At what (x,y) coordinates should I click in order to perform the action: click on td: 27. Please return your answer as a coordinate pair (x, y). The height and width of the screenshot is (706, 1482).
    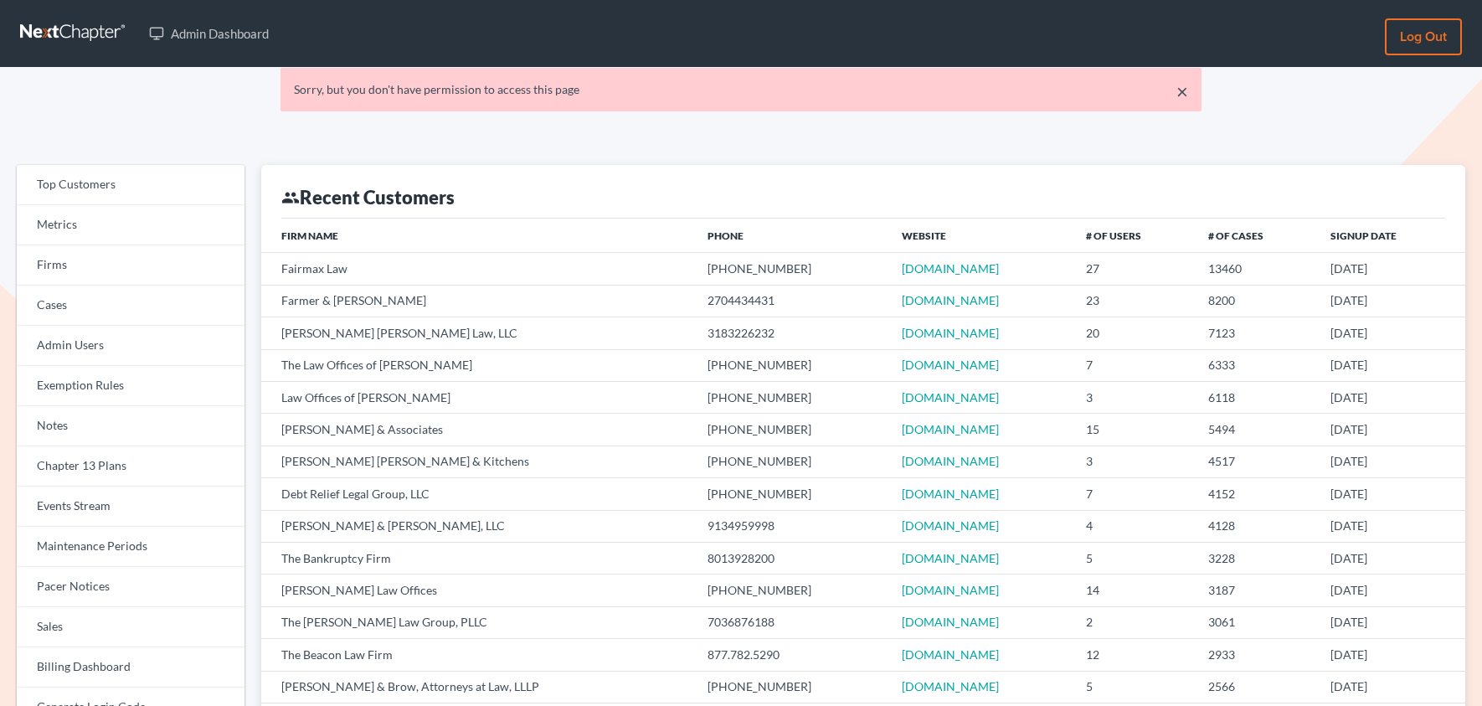
    Looking at the image, I should click on (1134, 269).